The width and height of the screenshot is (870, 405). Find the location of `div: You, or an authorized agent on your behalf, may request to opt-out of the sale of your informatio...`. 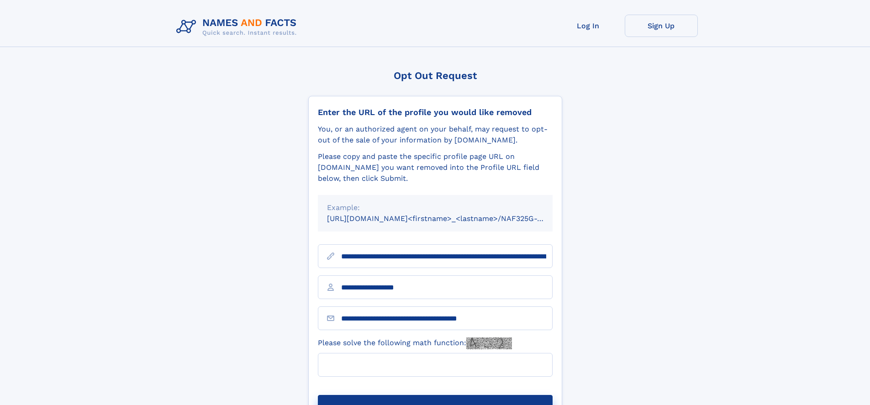

div: You, or an authorized agent on your behalf, may request to opt-out of the sale of your informatio... is located at coordinates (435, 135).